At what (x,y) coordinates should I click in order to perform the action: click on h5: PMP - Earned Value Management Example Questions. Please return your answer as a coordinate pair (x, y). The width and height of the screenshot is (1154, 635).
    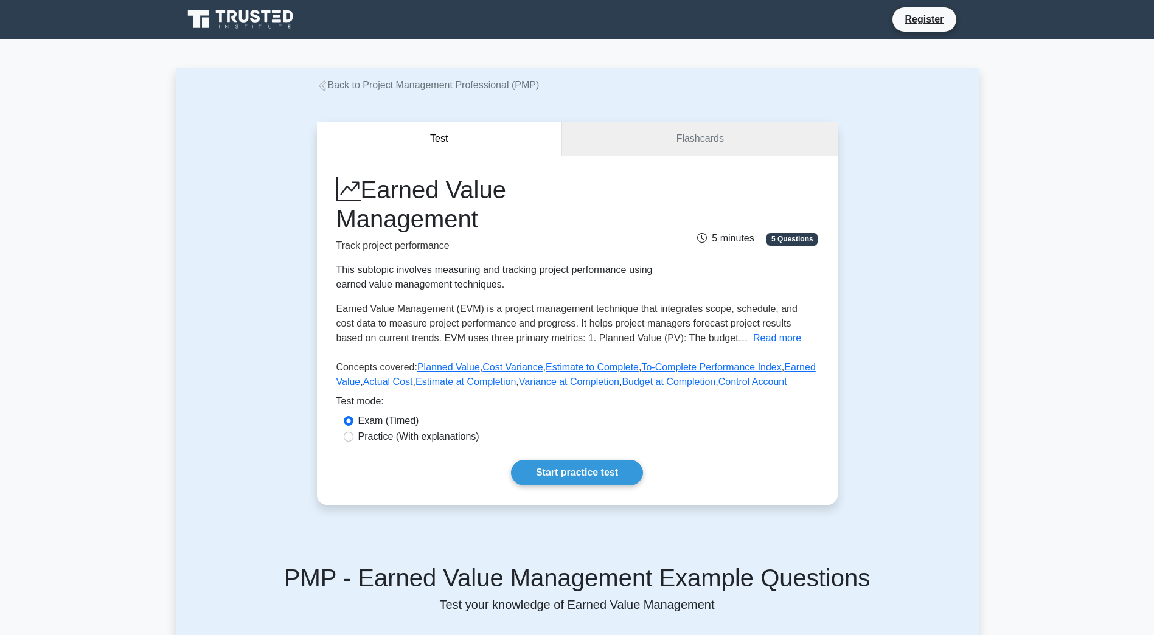
    Looking at the image, I should click on (577, 578).